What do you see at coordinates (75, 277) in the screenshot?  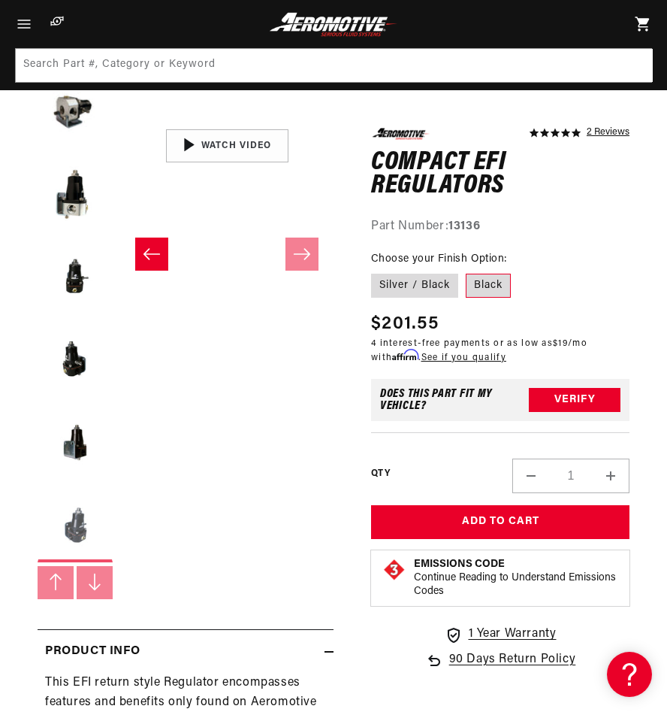 I see `button: Load image 5 in gallery view` at bounding box center [75, 277].